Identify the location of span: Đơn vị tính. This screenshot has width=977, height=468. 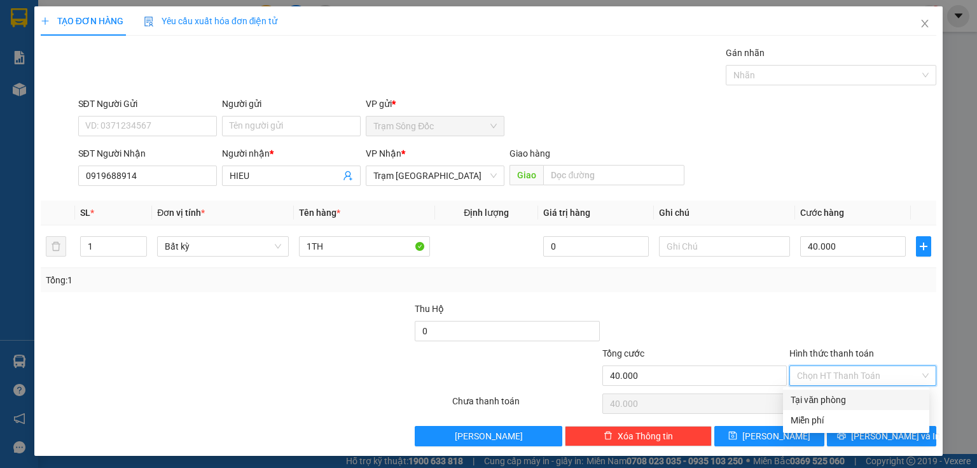
(181, 212).